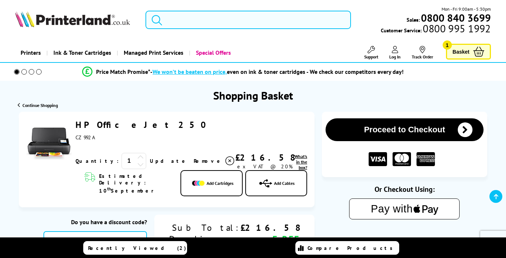  Describe the element at coordinates (40, 105) in the screenshot. I see `span: Continue Shopping` at that location.